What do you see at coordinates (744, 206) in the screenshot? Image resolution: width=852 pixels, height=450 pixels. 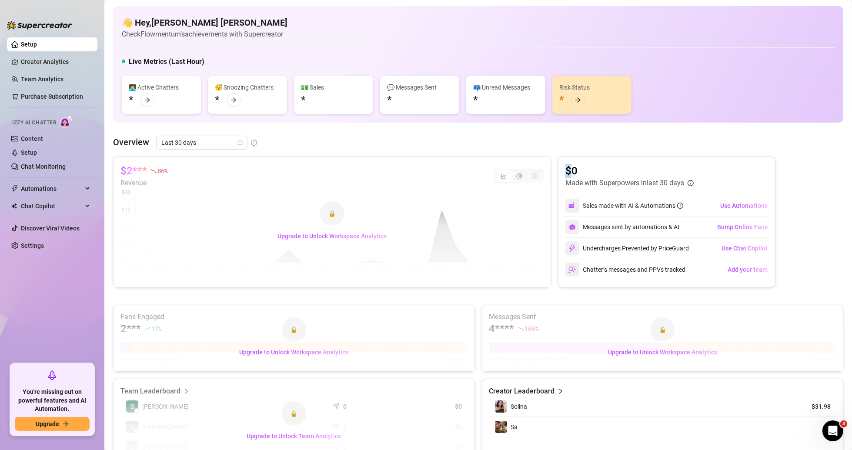 I see `span: Use Automations` at bounding box center [744, 206].